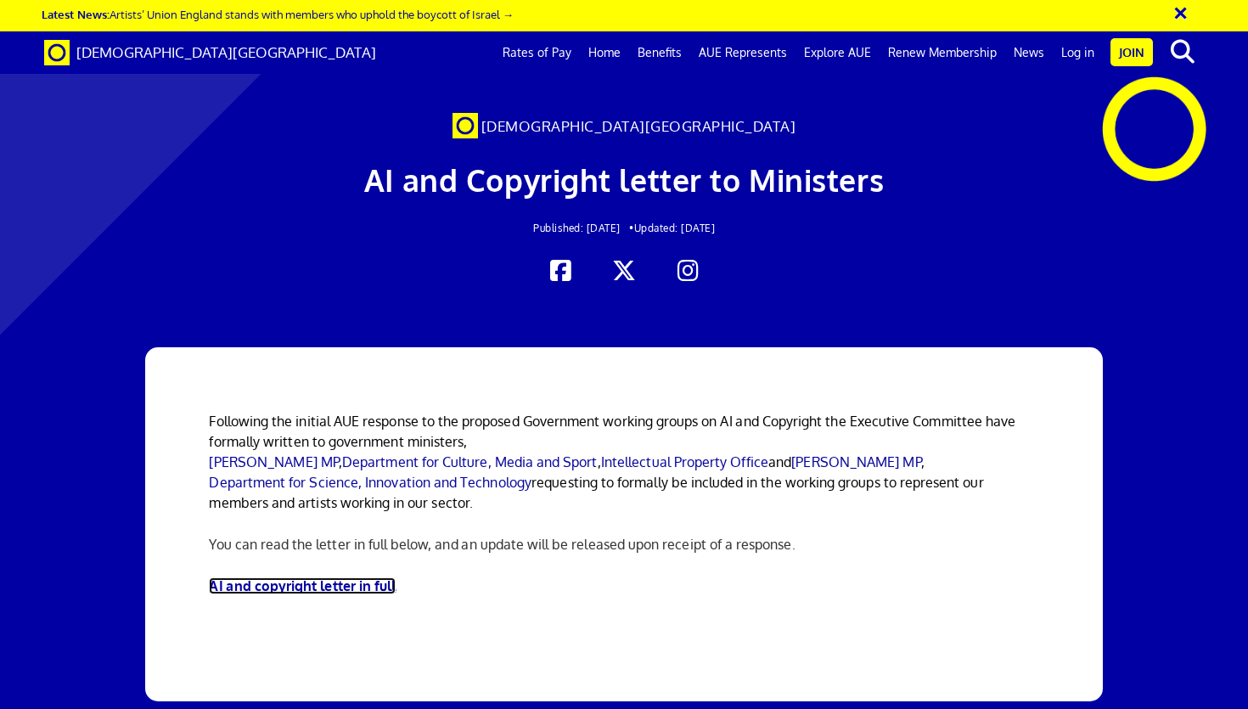 Image resolution: width=1248 pixels, height=709 pixels. Describe the element at coordinates (1029, 53) in the screenshot. I see `a: News` at that location.